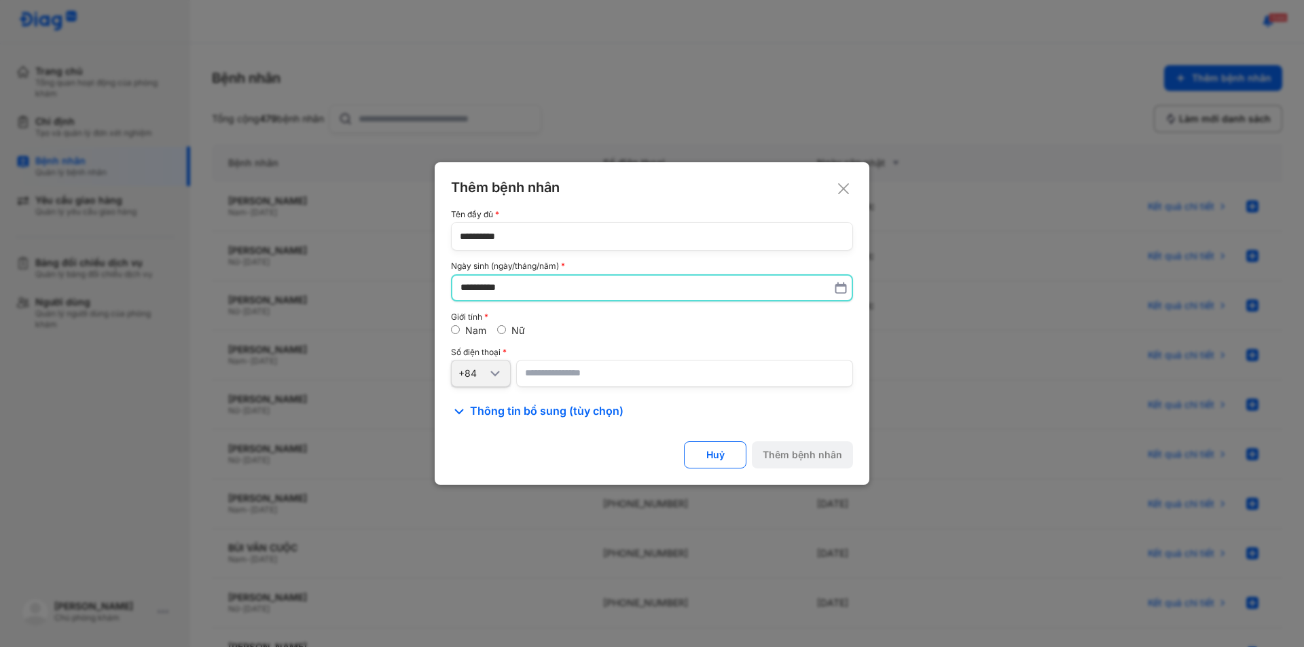 This screenshot has width=1304, height=647. I want to click on label: Nữ, so click(518, 330).